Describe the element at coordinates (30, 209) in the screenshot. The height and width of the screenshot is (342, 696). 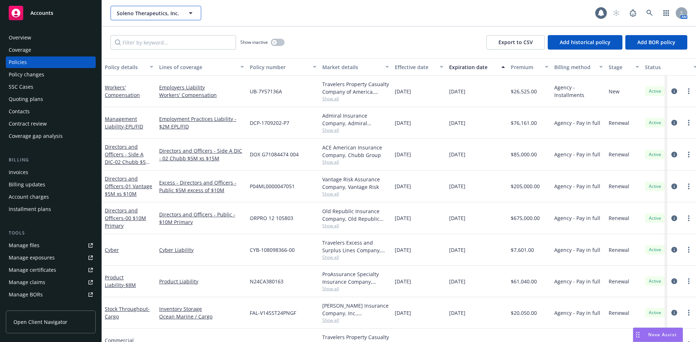
I see `div: Installment plans` at that location.